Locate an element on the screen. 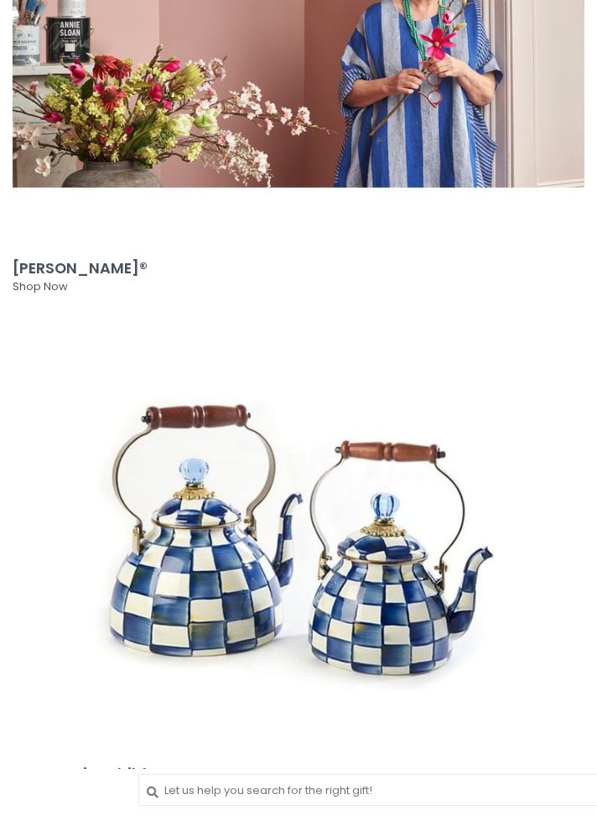 This screenshot has width=597, height=815. span: Shop Now is located at coordinates (40, 286).